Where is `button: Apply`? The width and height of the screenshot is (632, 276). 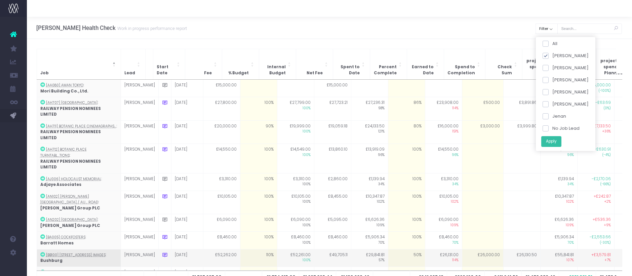 button: Apply is located at coordinates (551, 141).